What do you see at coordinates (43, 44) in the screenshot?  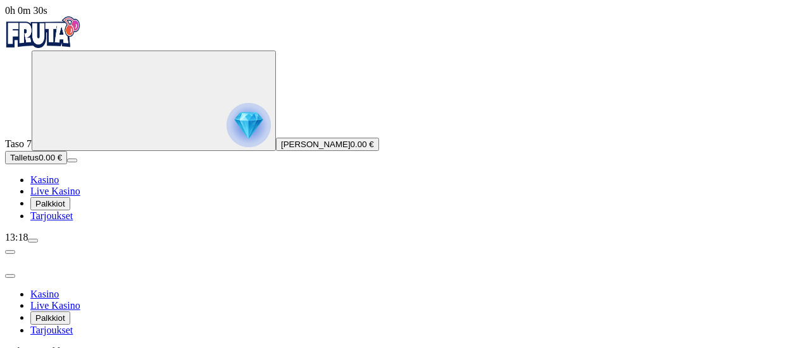 I see `a: Fruta` at bounding box center [43, 44].